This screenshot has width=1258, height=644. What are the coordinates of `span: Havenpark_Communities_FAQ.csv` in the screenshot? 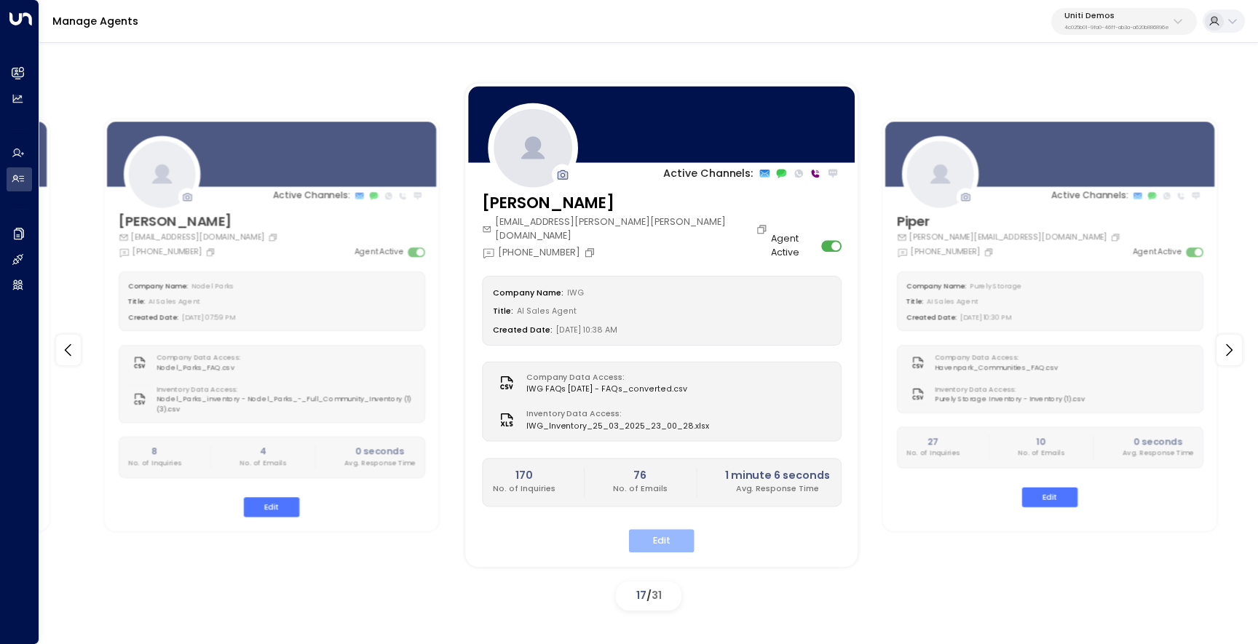 It's located at (997, 369).